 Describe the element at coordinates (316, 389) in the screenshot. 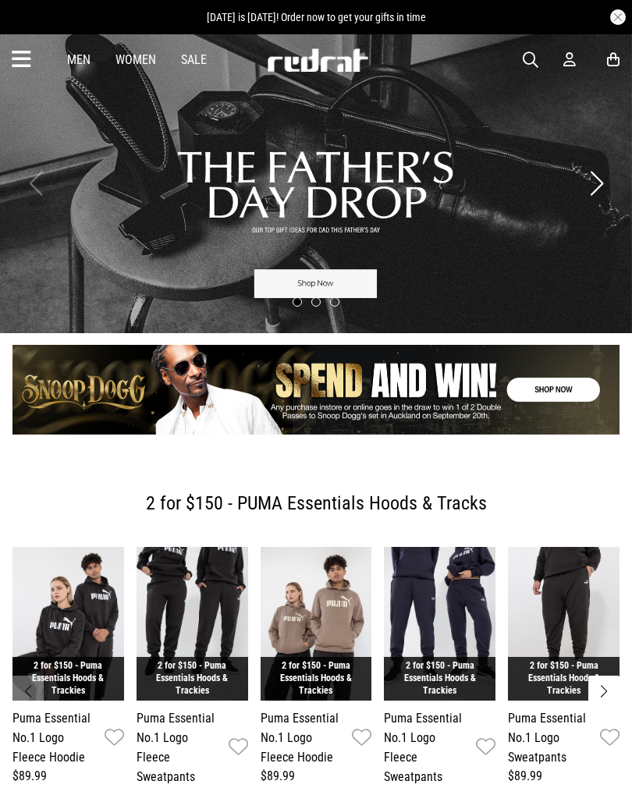

I see `div: 1 / 1` at that location.